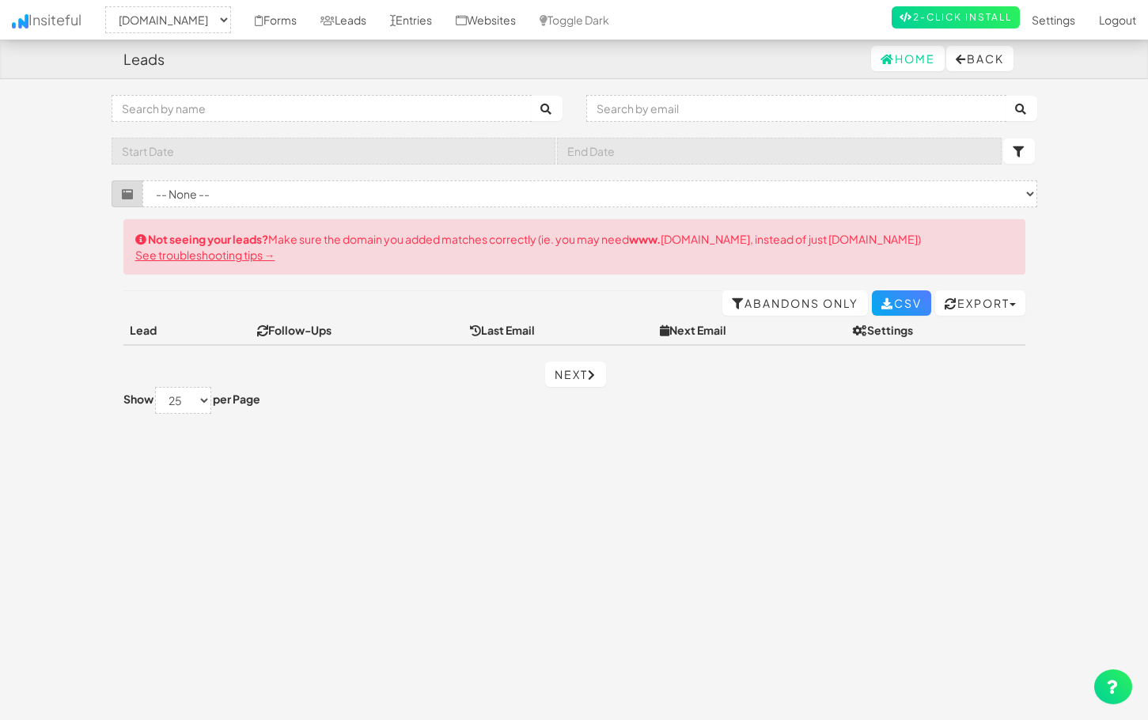 The width and height of the screenshot is (1148, 720). Describe the element at coordinates (321, 108) in the screenshot. I see `input: Search by name` at that location.